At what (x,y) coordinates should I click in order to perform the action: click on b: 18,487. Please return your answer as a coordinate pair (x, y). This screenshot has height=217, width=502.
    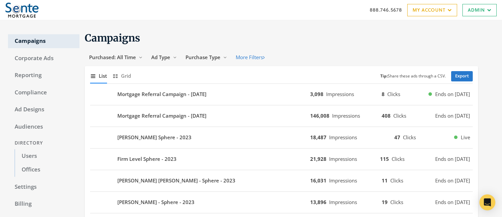
    Looking at the image, I should click on (318, 137).